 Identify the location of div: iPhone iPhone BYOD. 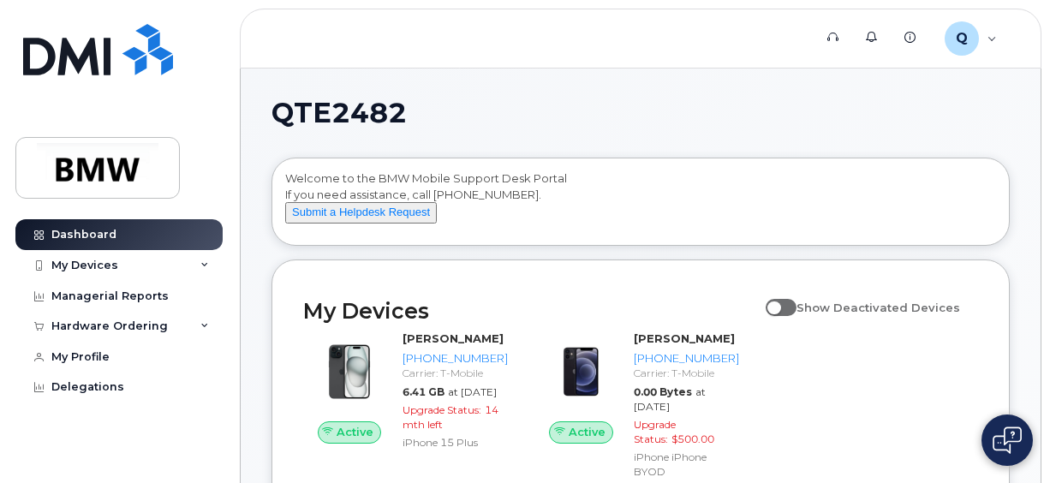
(686, 464).